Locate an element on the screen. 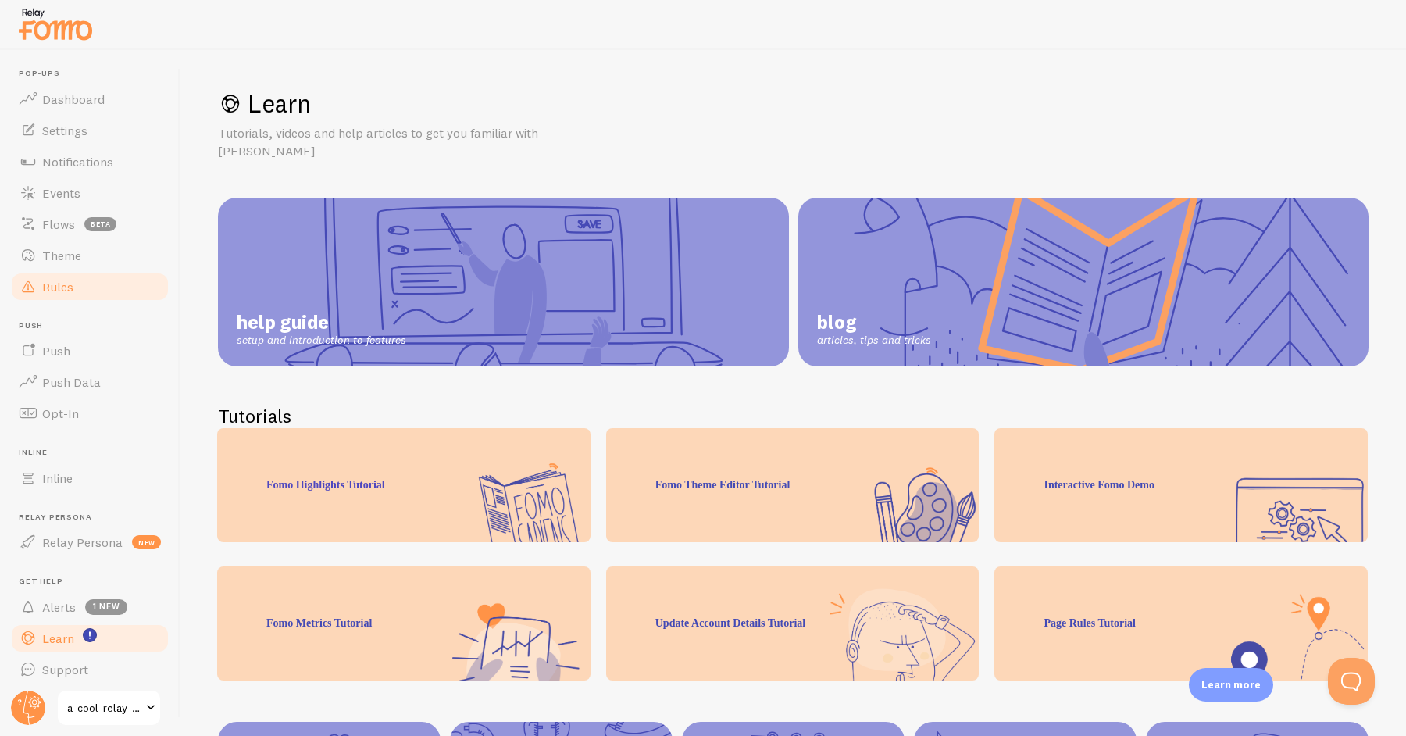  a: Alerts 1 new is located at coordinates (90, 607).